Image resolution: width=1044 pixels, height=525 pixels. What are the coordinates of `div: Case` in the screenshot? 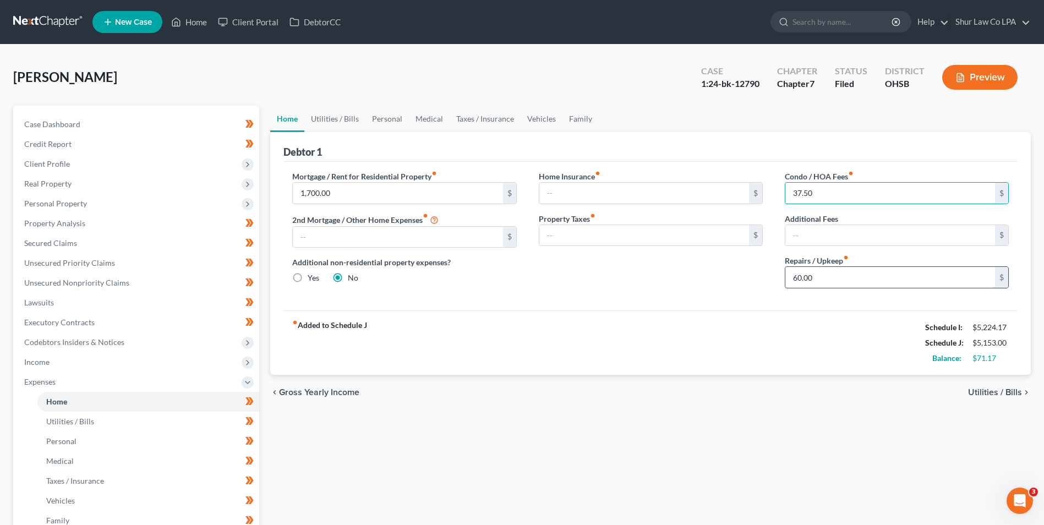 It's located at (730, 71).